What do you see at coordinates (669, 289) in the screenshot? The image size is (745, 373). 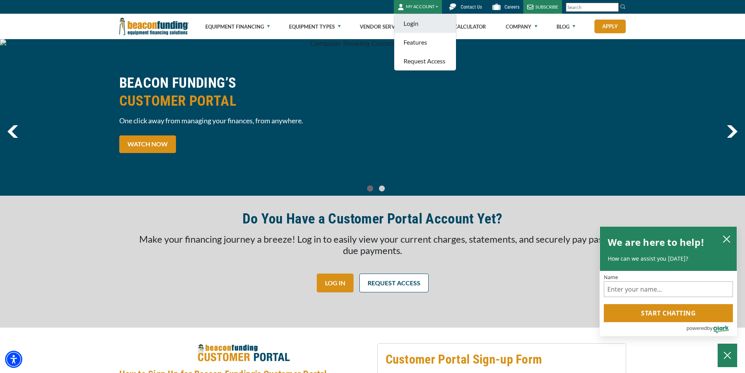 I see `input: Name` at bounding box center [669, 289].